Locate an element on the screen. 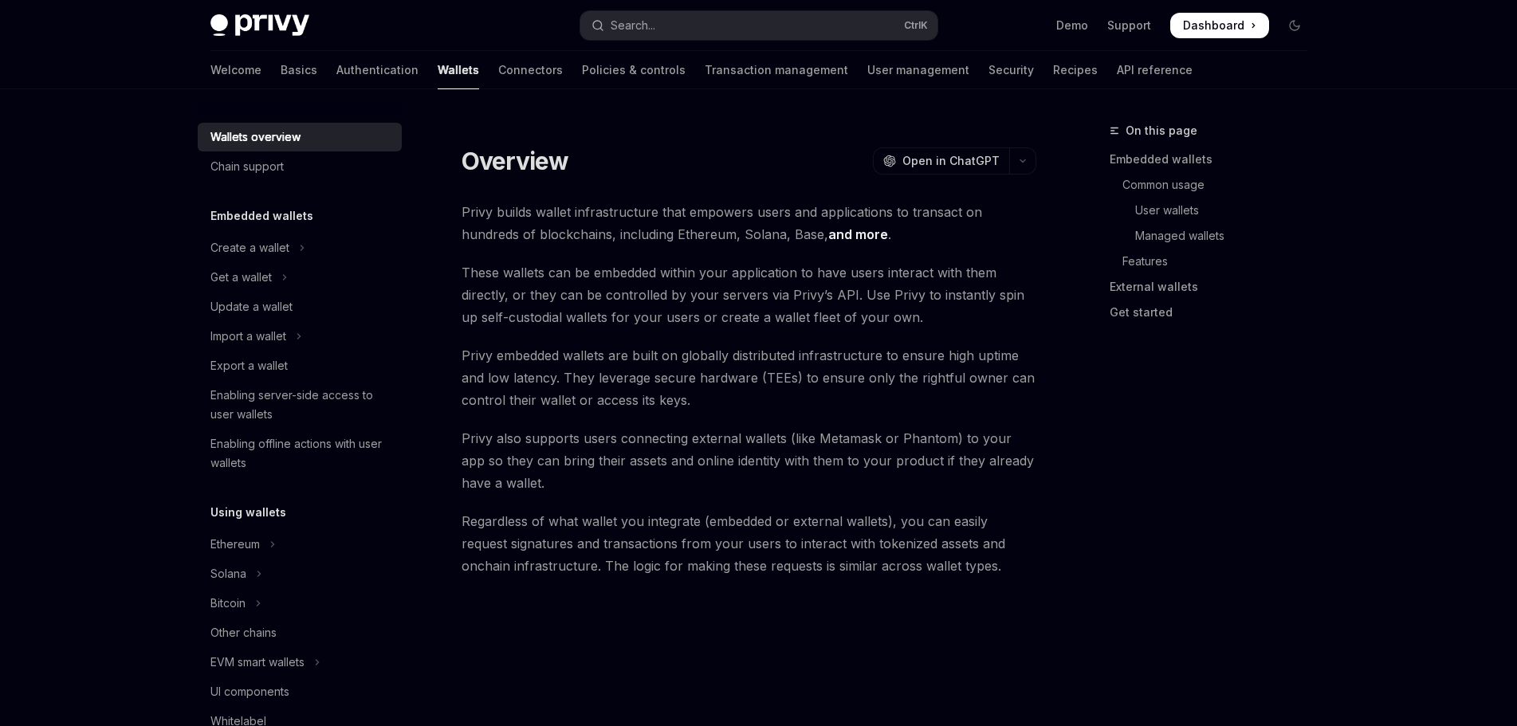  a: Recipes is located at coordinates (1075, 70).